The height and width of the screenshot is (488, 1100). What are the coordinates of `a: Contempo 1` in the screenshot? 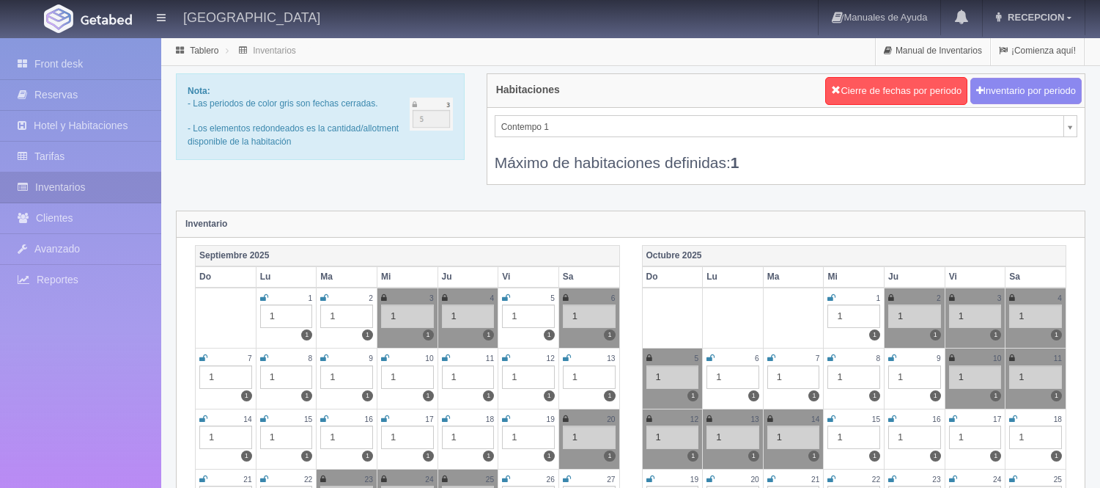 It's located at (786, 126).